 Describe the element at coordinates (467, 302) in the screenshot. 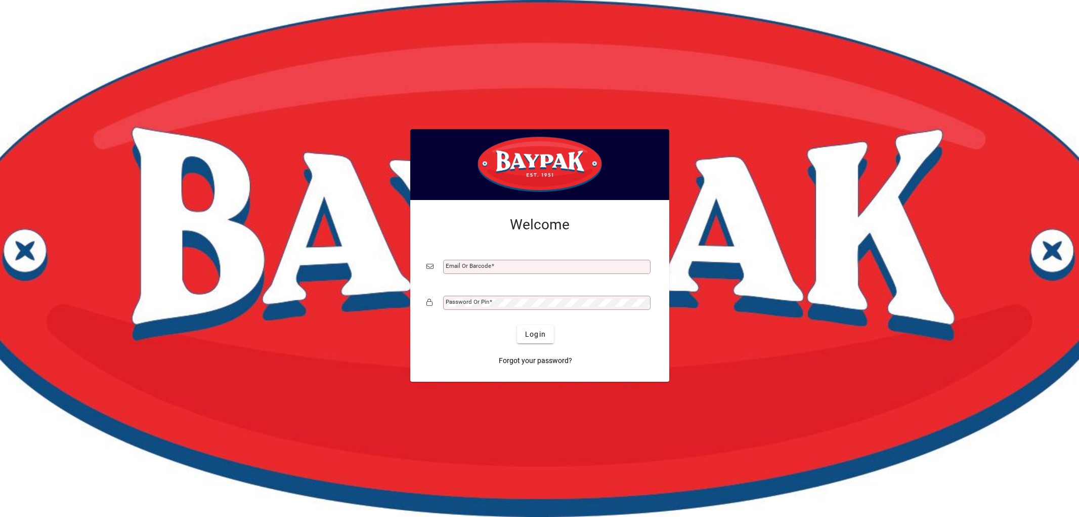

I see `mat-label: Password or Pin` at that location.